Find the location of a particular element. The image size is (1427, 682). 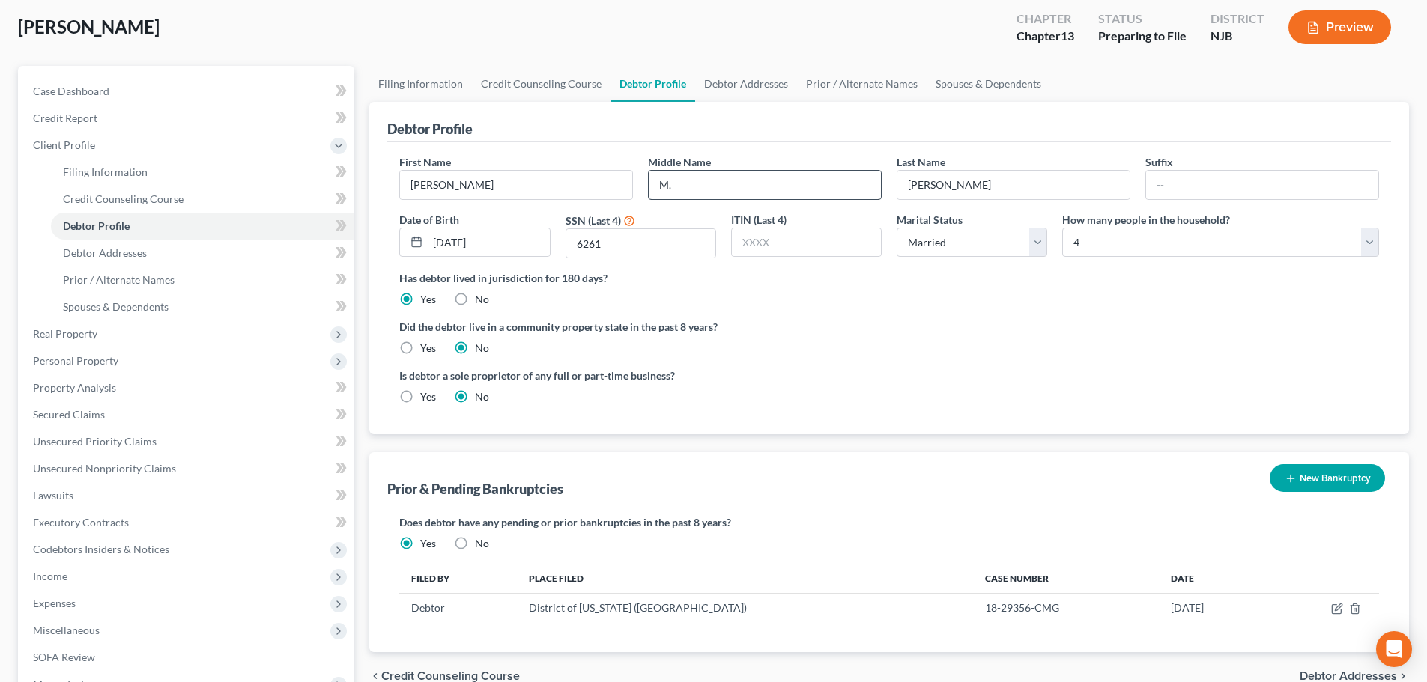

span: Personal Property is located at coordinates (76, 360).